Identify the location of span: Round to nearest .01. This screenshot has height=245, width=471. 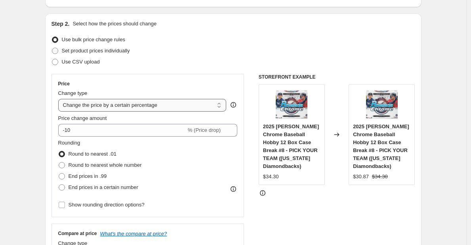
(92, 153).